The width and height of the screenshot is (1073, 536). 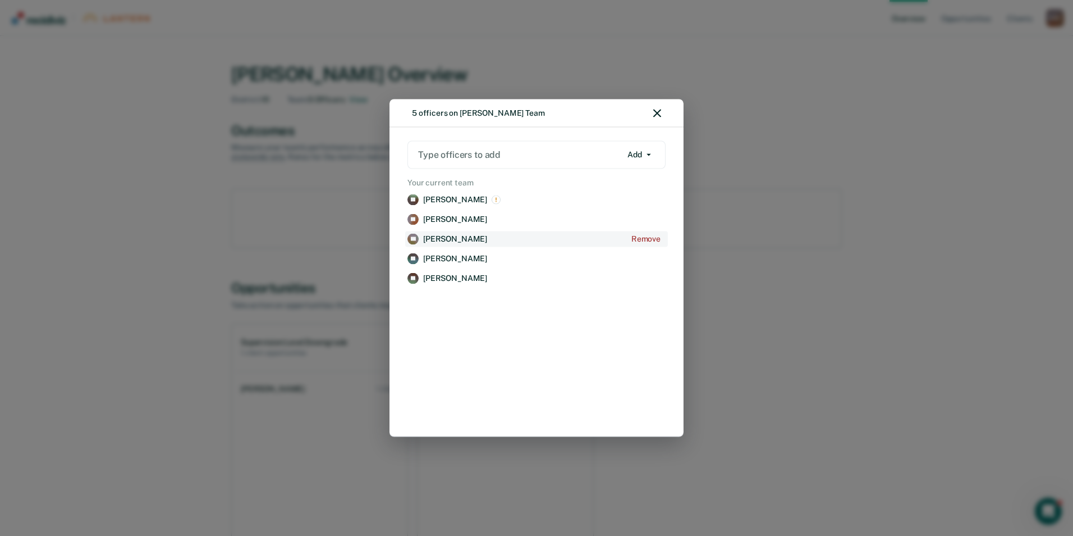 I want to click on button: Add Kelsi Stanton to the list of officers to remove from Kelci Wright's team., so click(x=646, y=239).